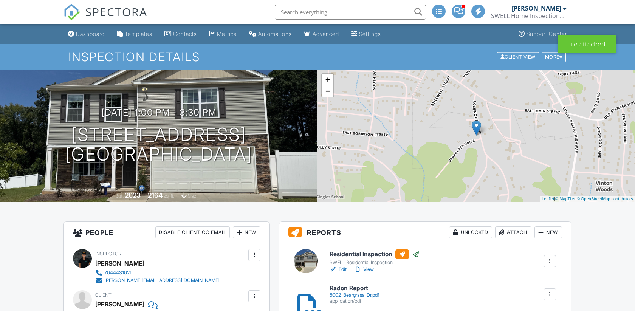 The height and width of the screenshot is (311, 635). What do you see at coordinates (223, 34) in the screenshot?
I see `a: Metrics` at bounding box center [223, 34].